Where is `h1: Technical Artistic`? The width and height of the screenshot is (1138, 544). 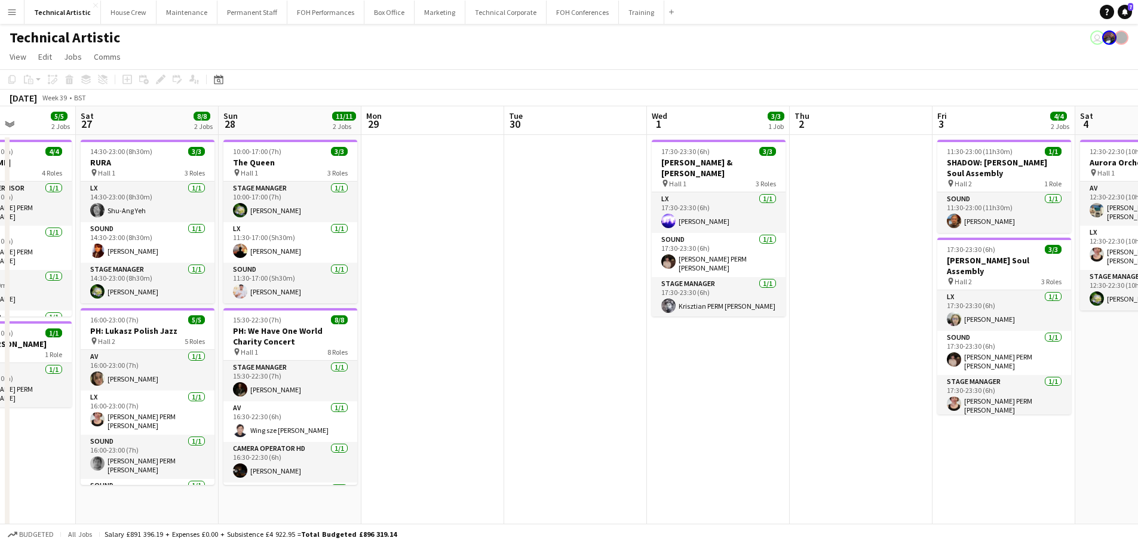
h1: Technical Artistic is located at coordinates (65, 38).